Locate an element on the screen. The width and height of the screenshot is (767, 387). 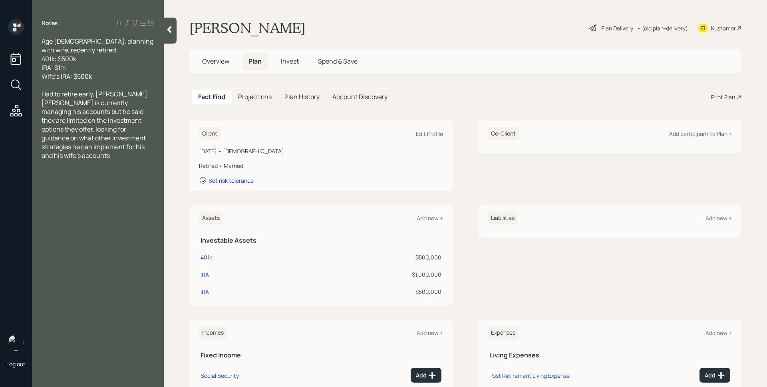
h5: Projections is located at coordinates (255, 97).